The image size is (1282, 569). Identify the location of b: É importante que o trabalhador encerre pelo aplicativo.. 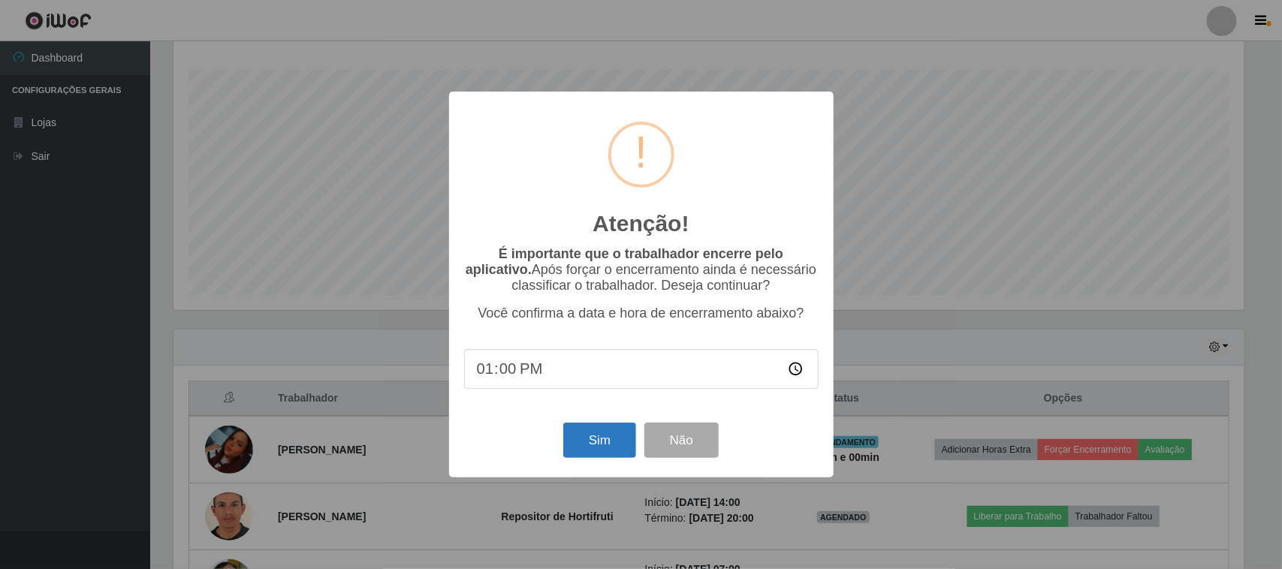
(624, 261).